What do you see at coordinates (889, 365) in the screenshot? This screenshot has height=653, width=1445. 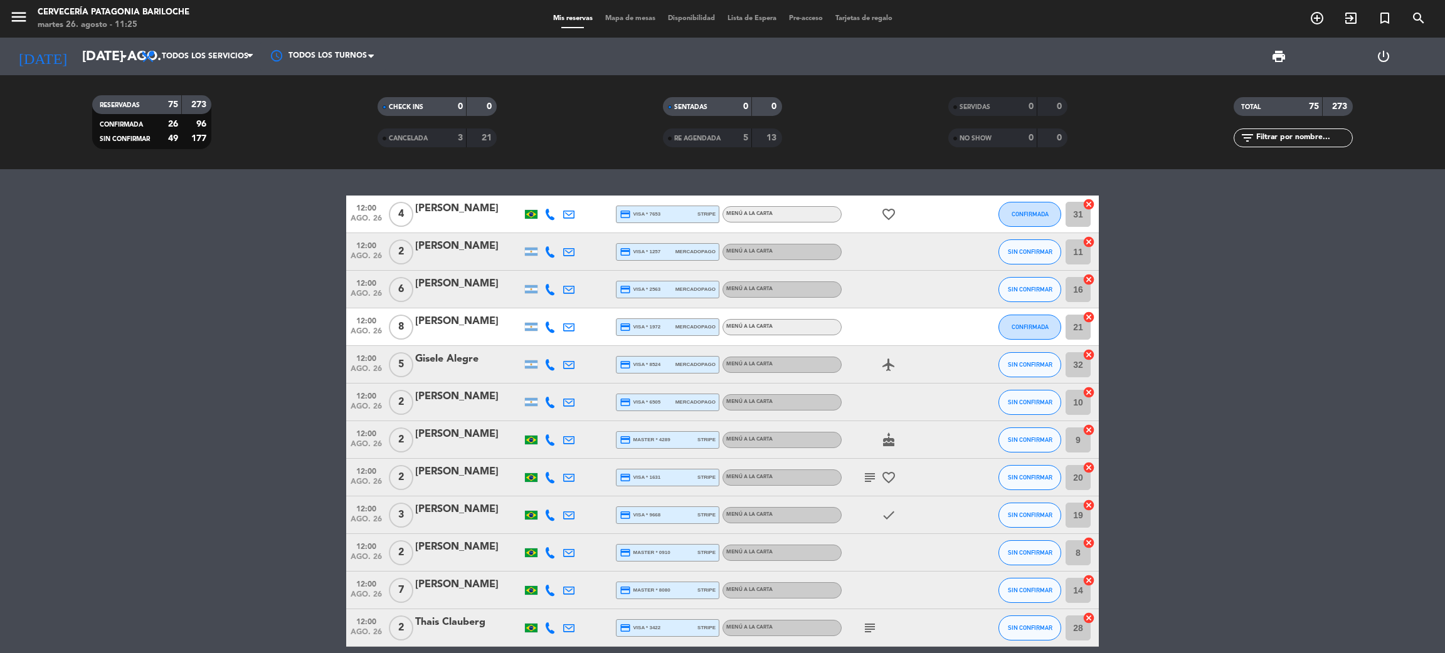 I see `i: airplanemode_active` at bounding box center [889, 365].